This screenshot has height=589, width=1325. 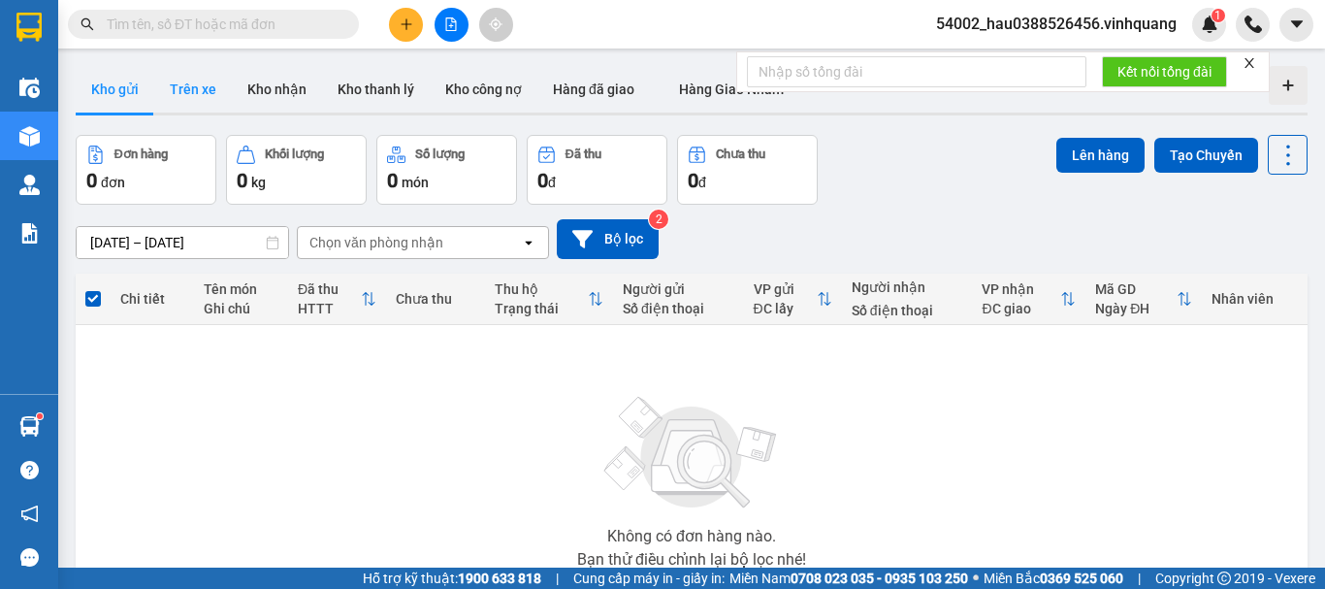 I want to click on span: Miền Nam, so click(x=849, y=578).